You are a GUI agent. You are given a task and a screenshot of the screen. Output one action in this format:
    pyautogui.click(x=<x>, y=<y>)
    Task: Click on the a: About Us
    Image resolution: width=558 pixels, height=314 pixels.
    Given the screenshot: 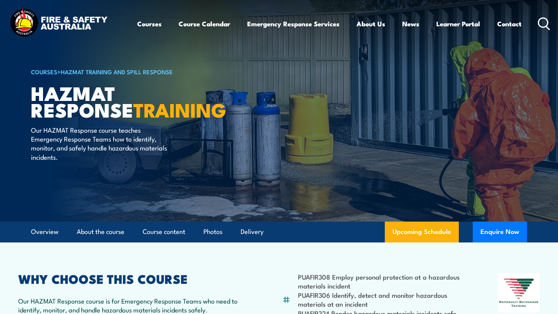 What is the action you would take?
    pyautogui.click(x=371, y=24)
    